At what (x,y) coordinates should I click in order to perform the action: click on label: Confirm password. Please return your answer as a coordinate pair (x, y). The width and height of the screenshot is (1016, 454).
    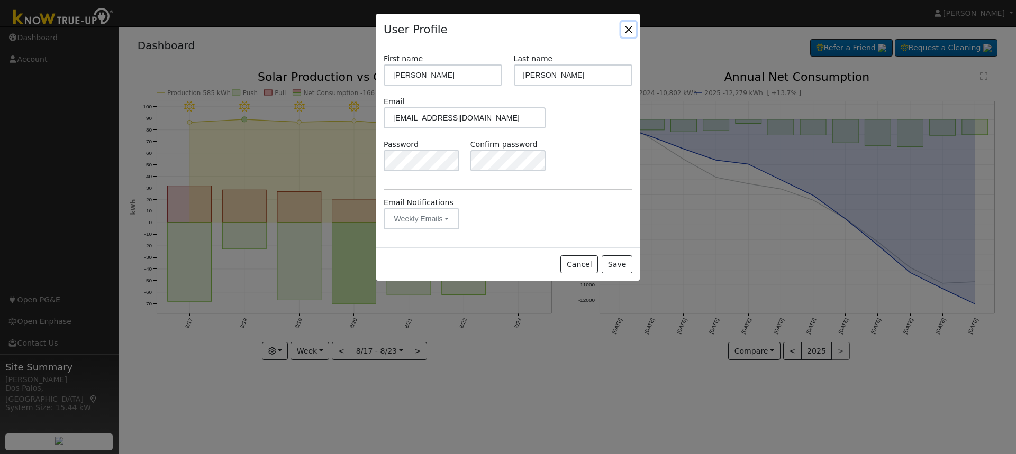
    Looking at the image, I should click on (504, 144).